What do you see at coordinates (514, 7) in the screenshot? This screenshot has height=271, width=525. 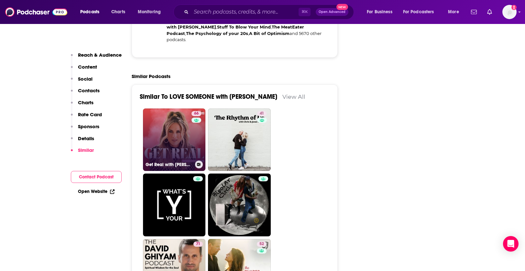 I see `svg: Add a profile image` at bounding box center [514, 7].